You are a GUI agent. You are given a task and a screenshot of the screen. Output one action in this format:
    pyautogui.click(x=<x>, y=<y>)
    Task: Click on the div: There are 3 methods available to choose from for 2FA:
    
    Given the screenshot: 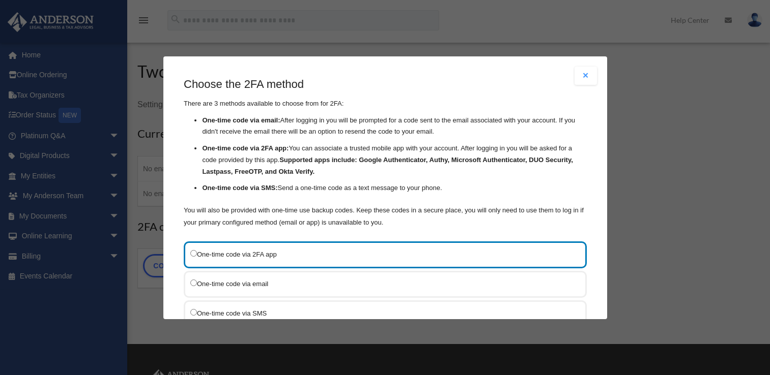 What is the action you would take?
    pyautogui.click(x=385, y=153)
    